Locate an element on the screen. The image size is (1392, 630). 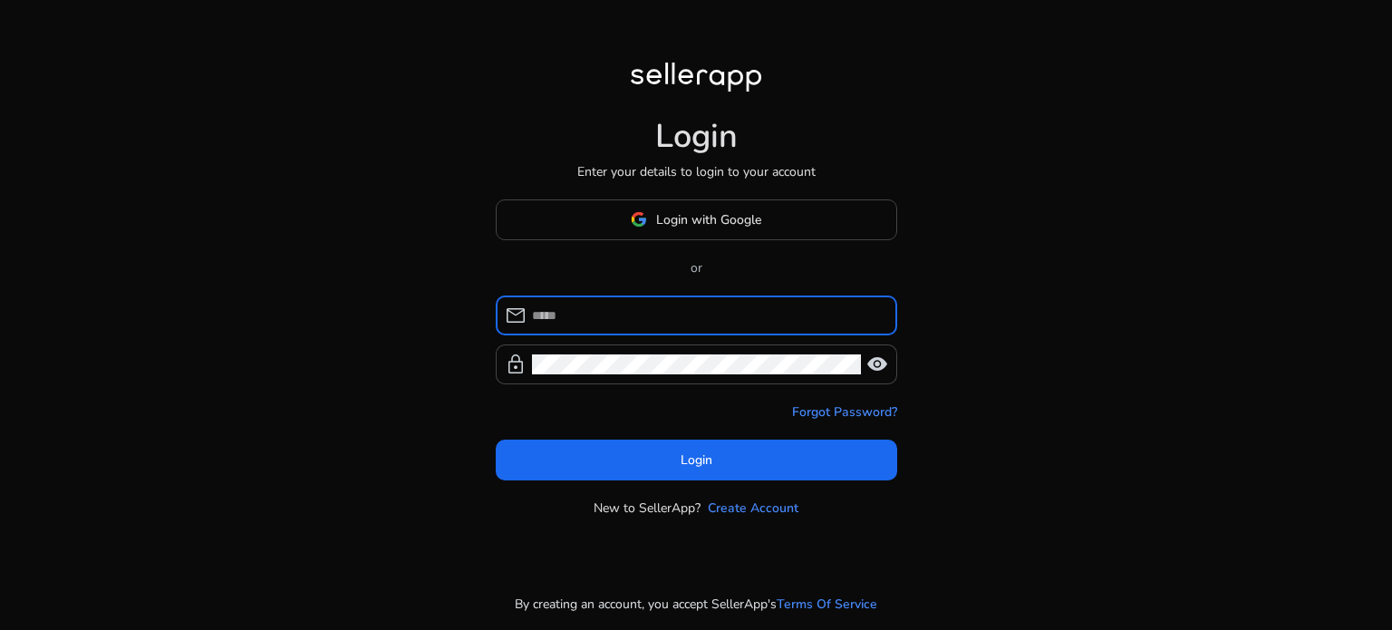
img: google-logo.svg is located at coordinates (639, 219).